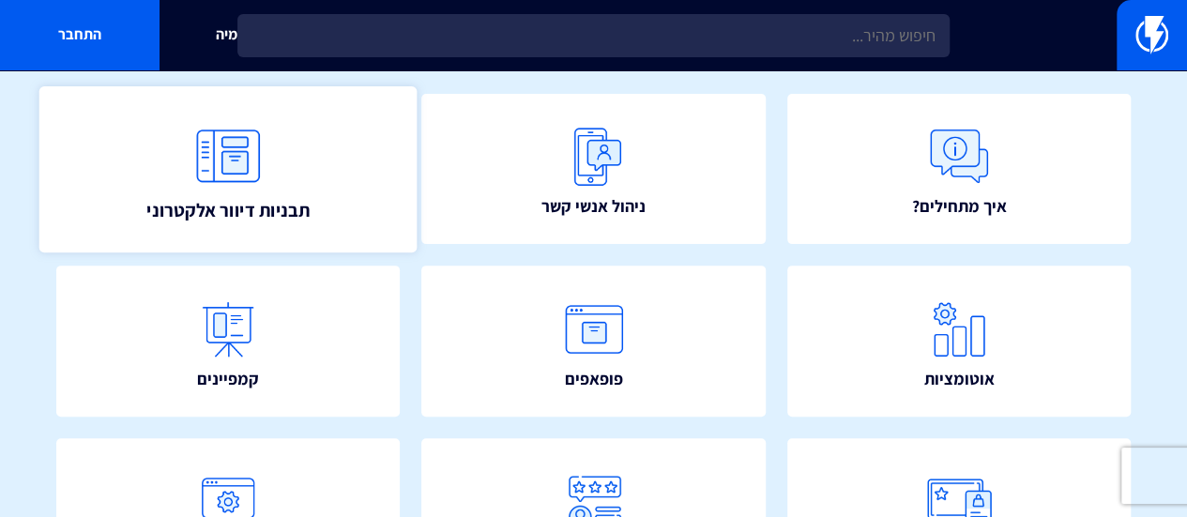  Describe the element at coordinates (594, 379) in the screenshot. I see `span: פופאפים` at that location.